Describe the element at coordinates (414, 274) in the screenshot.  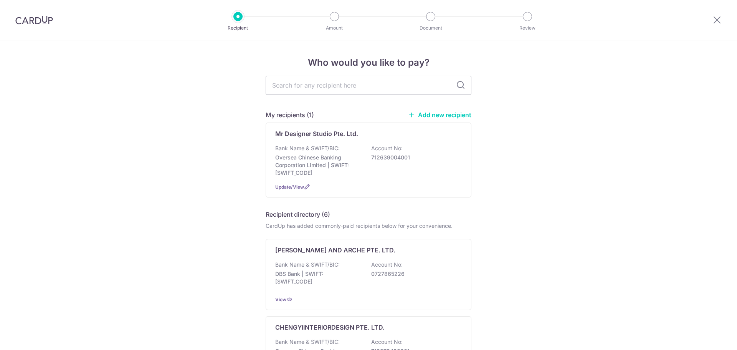
I see `p: 0727865226` at that location.